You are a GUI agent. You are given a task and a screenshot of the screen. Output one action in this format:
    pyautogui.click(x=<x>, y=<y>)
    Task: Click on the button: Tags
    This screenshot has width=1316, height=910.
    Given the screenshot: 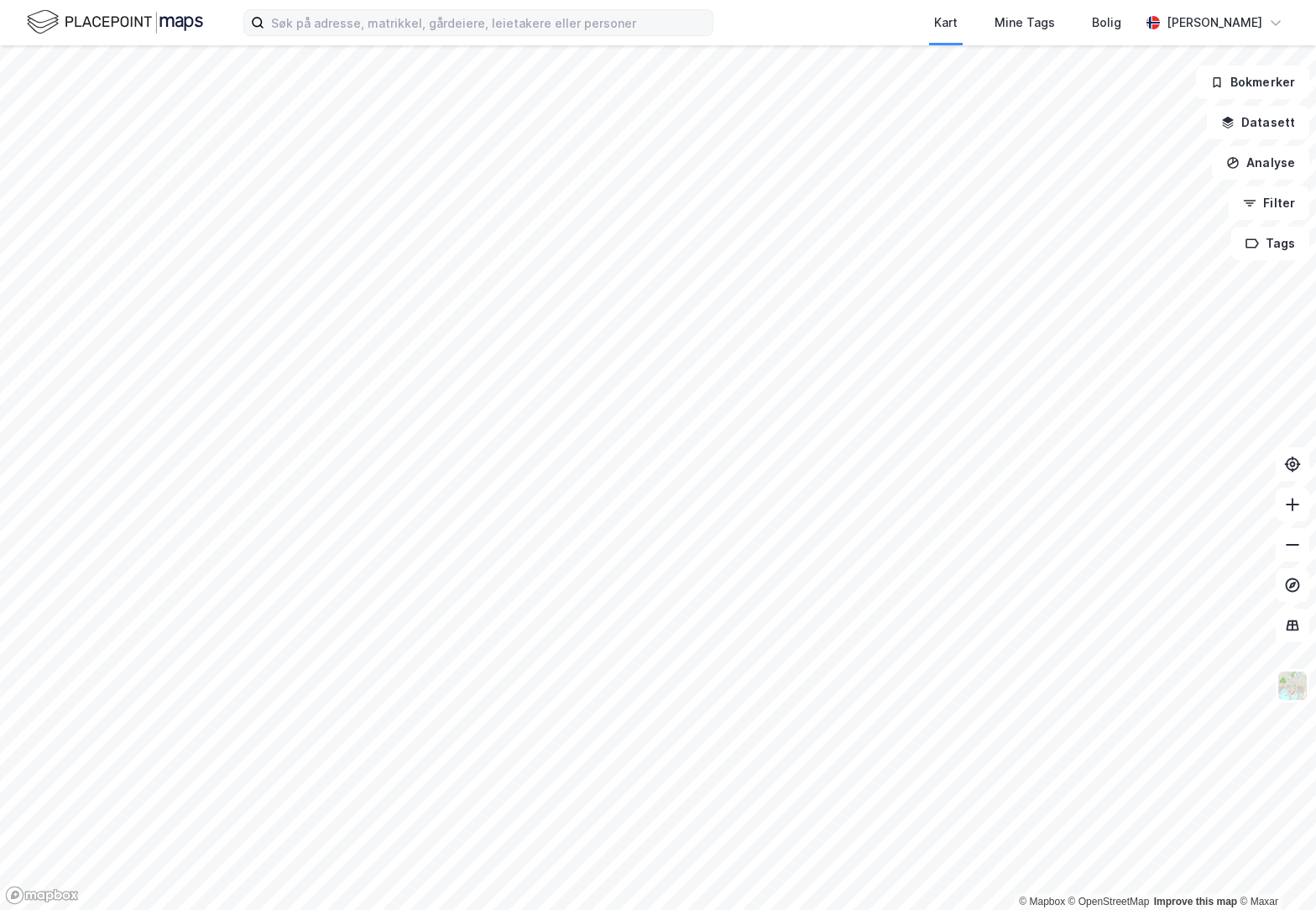 What is the action you would take?
    pyautogui.click(x=1270, y=244)
    